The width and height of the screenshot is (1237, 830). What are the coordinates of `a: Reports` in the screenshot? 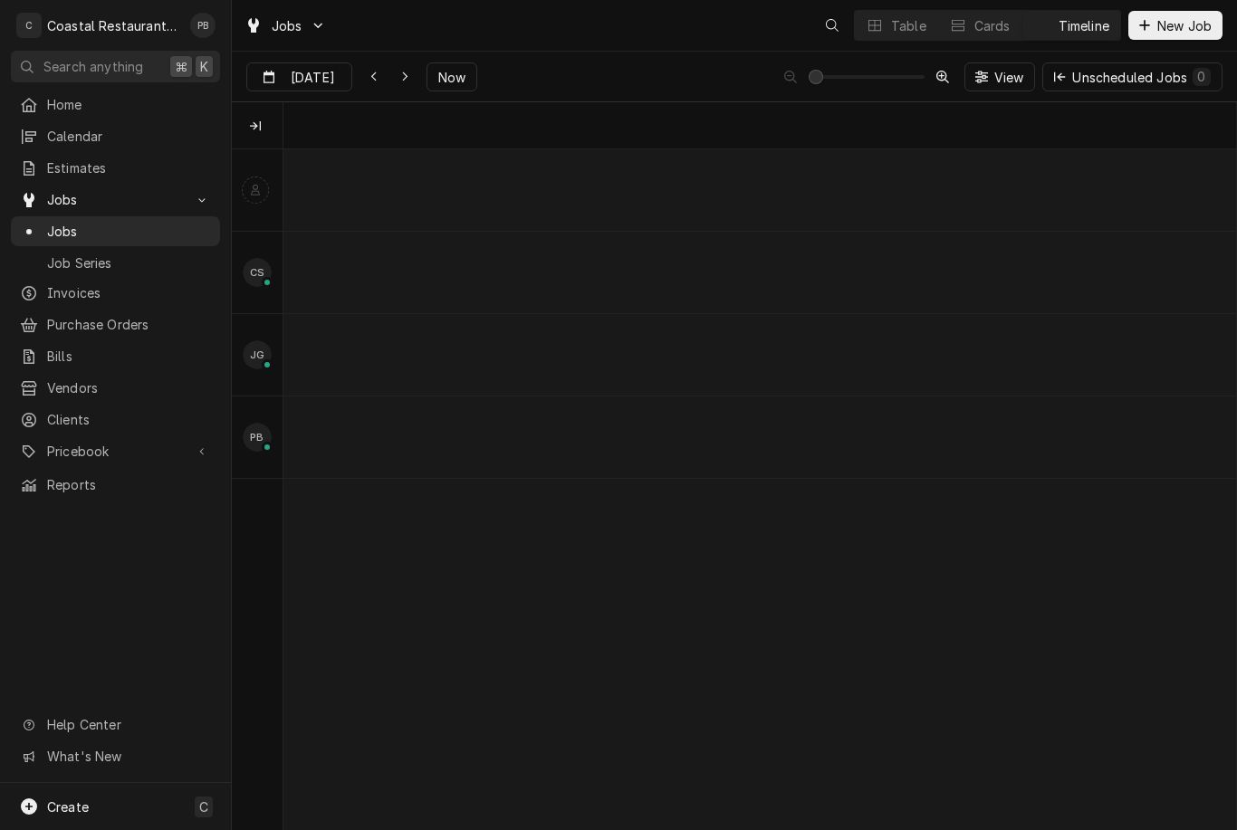 It's located at (115, 484).